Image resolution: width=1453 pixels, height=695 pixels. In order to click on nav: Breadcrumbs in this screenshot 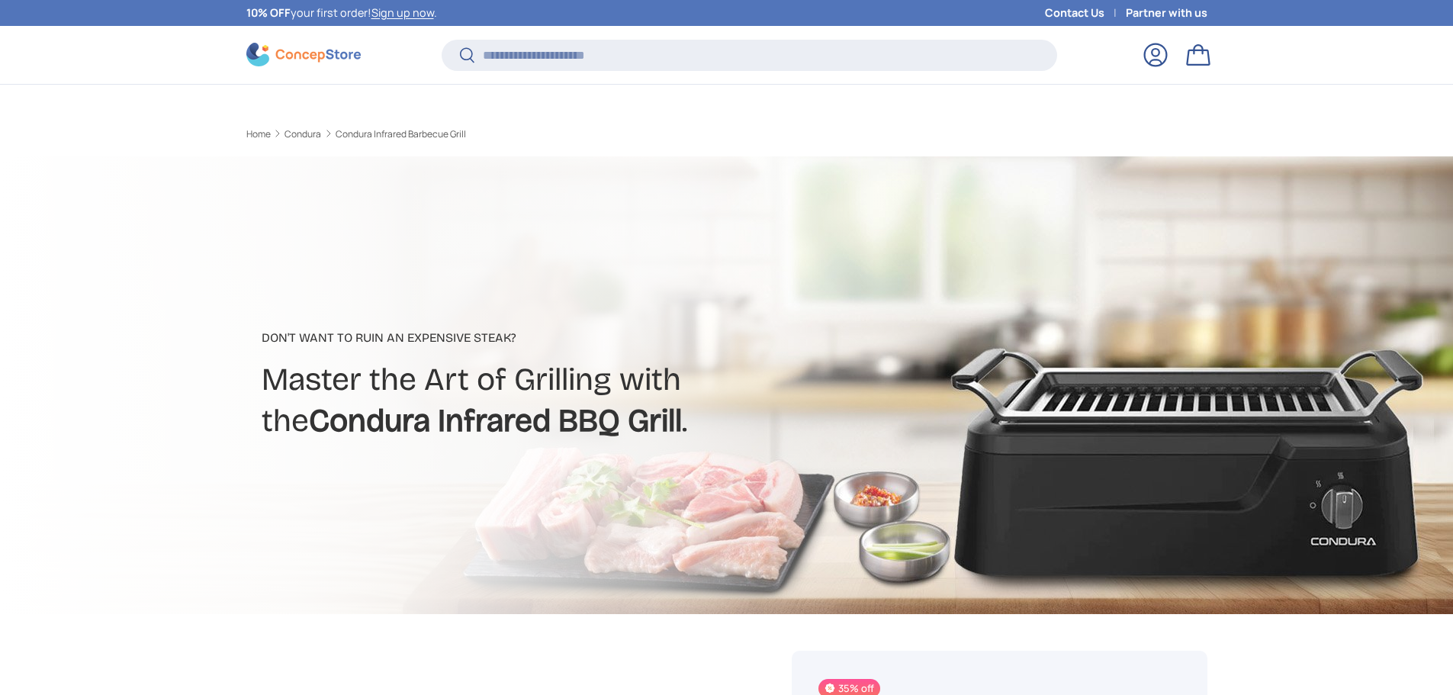, I will do `click(501, 134)`.